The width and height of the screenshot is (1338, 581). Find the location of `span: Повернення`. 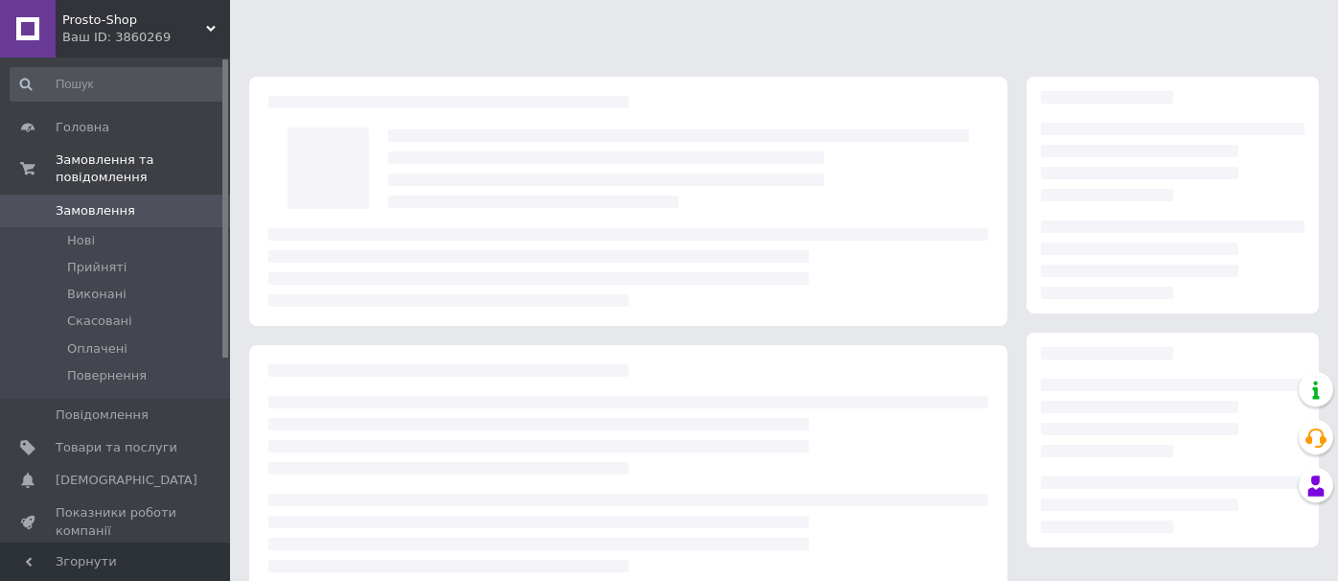

span: Повернення is located at coordinates (106, 376).